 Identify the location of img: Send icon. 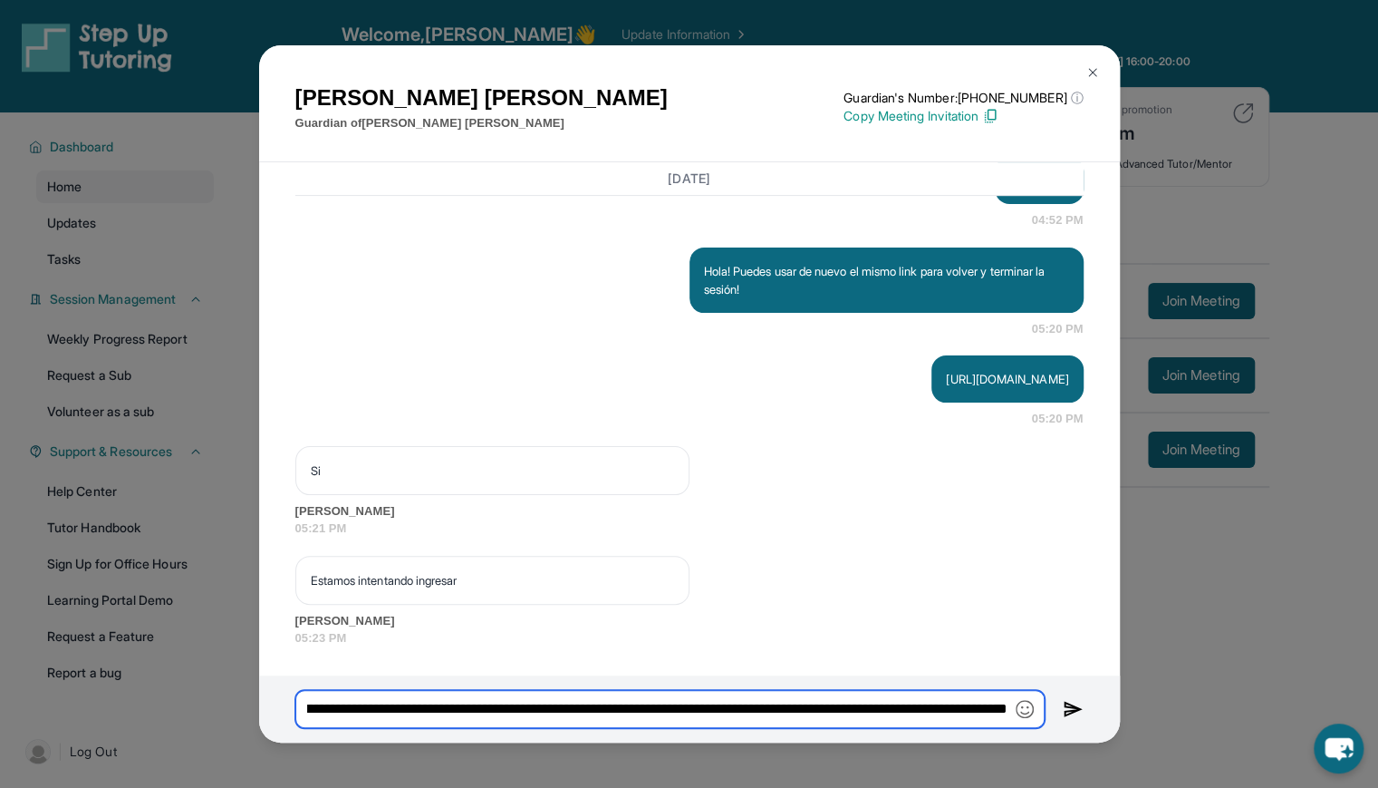
(1073, 709).